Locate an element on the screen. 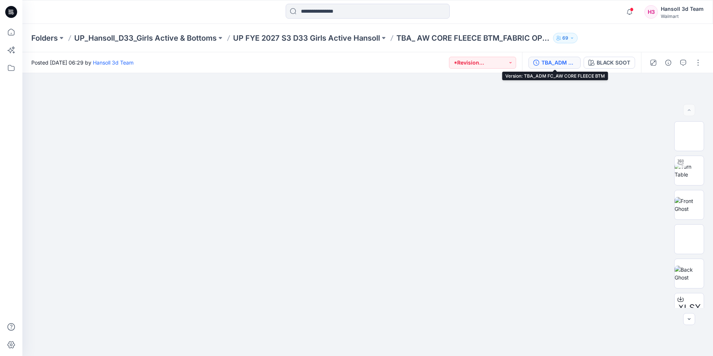 The height and width of the screenshot is (356, 713). button: BLACK SOOT is located at coordinates (609, 63).